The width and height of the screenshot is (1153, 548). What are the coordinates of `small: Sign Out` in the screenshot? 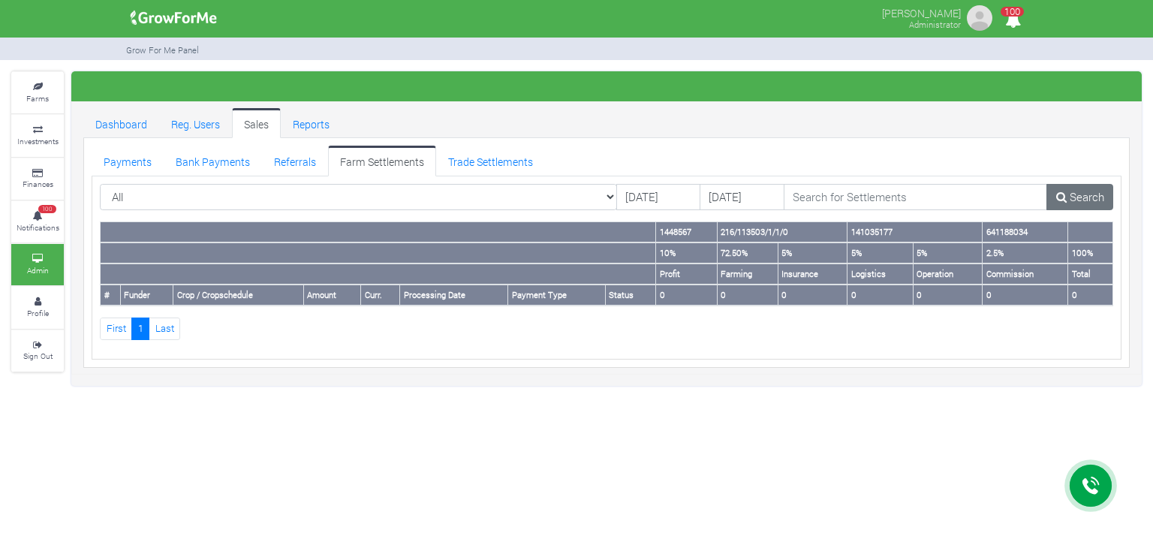 It's located at (38, 356).